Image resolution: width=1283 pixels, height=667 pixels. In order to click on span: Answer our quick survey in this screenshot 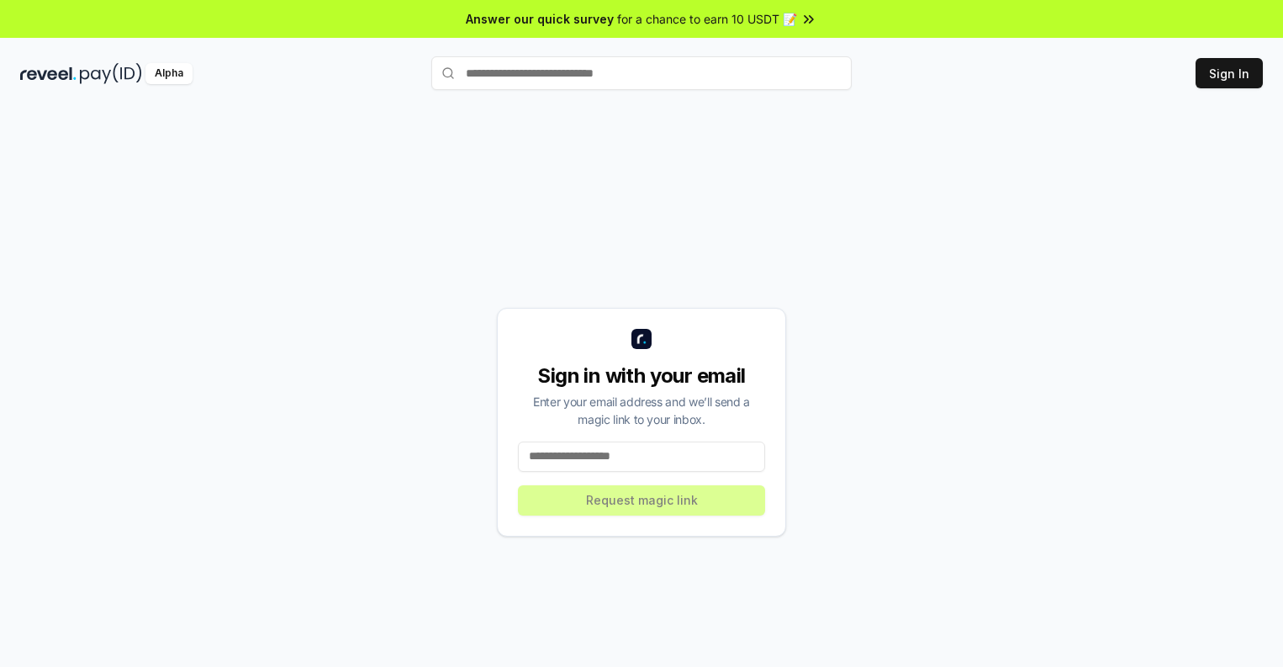, I will do `click(540, 18)`.